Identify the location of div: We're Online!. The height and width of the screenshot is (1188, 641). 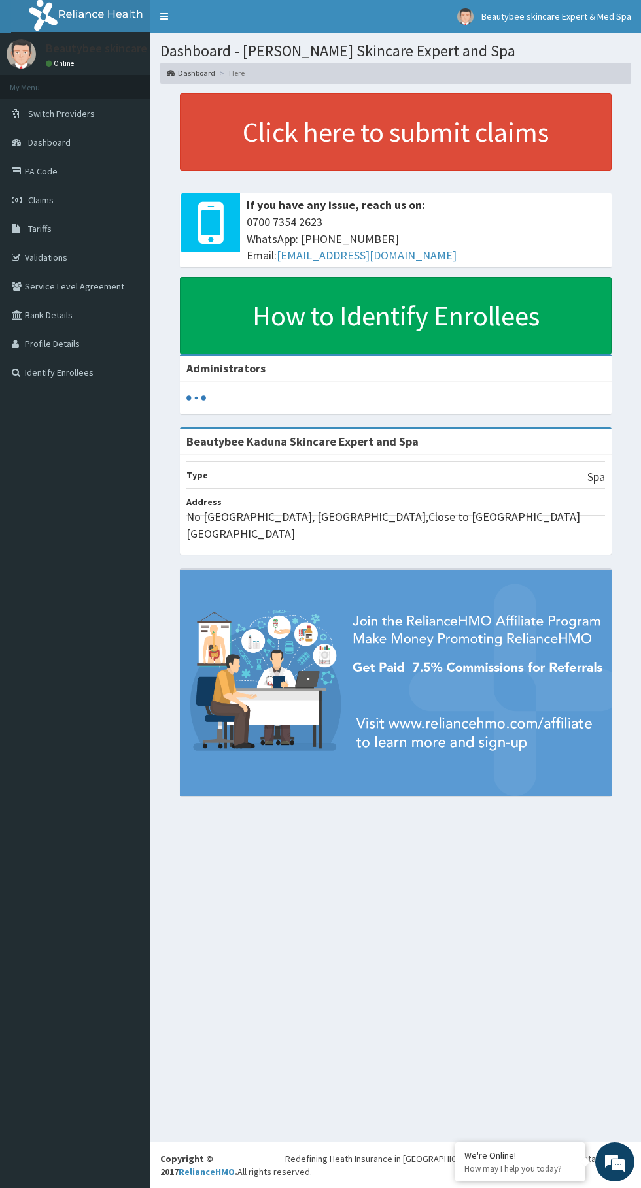
(520, 1156).